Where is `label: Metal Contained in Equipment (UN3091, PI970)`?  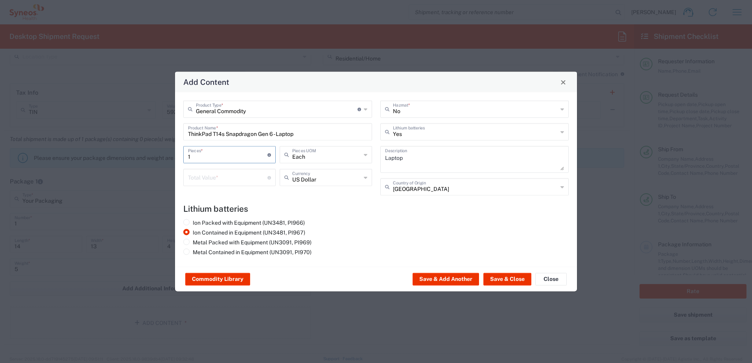 label: Metal Contained in Equipment (UN3091, PI970) is located at coordinates (247, 252).